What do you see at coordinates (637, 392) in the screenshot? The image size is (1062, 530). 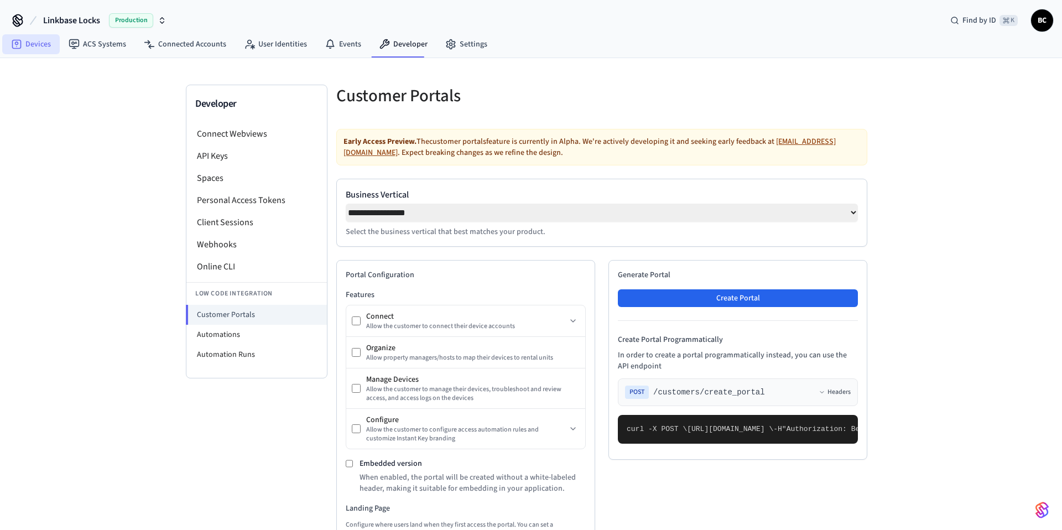 I see `span: POST` at bounding box center [637, 392].